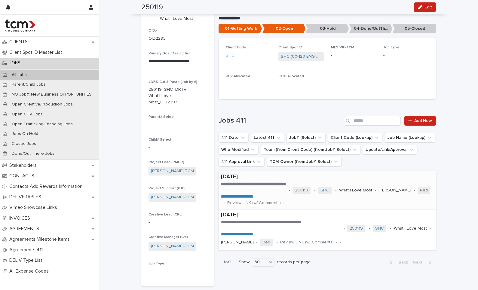 The image size is (478, 290). Describe the element at coordinates (259, 262) in the screenshot. I see `div: 30` at that location.